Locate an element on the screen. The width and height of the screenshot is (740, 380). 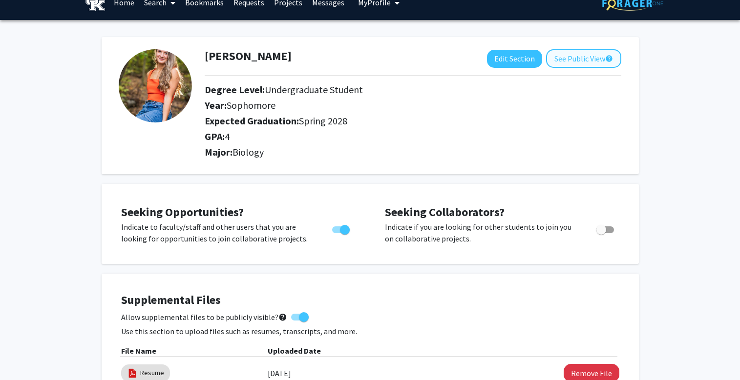
h2: Major: is located at coordinates (413, 152).